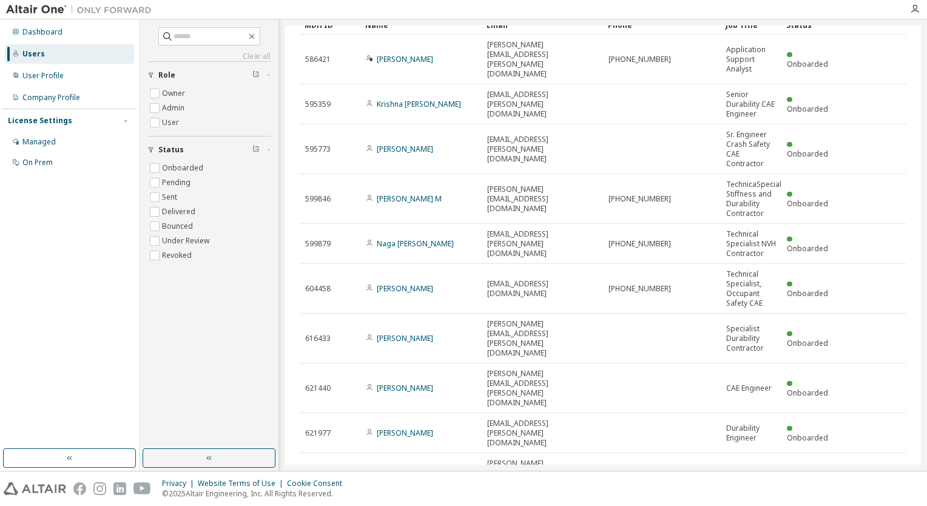 This screenshot has height=506, width=927. Describe the element at coordinates (43, 76) in the screenshot. I see `div: User Profile` at that location.